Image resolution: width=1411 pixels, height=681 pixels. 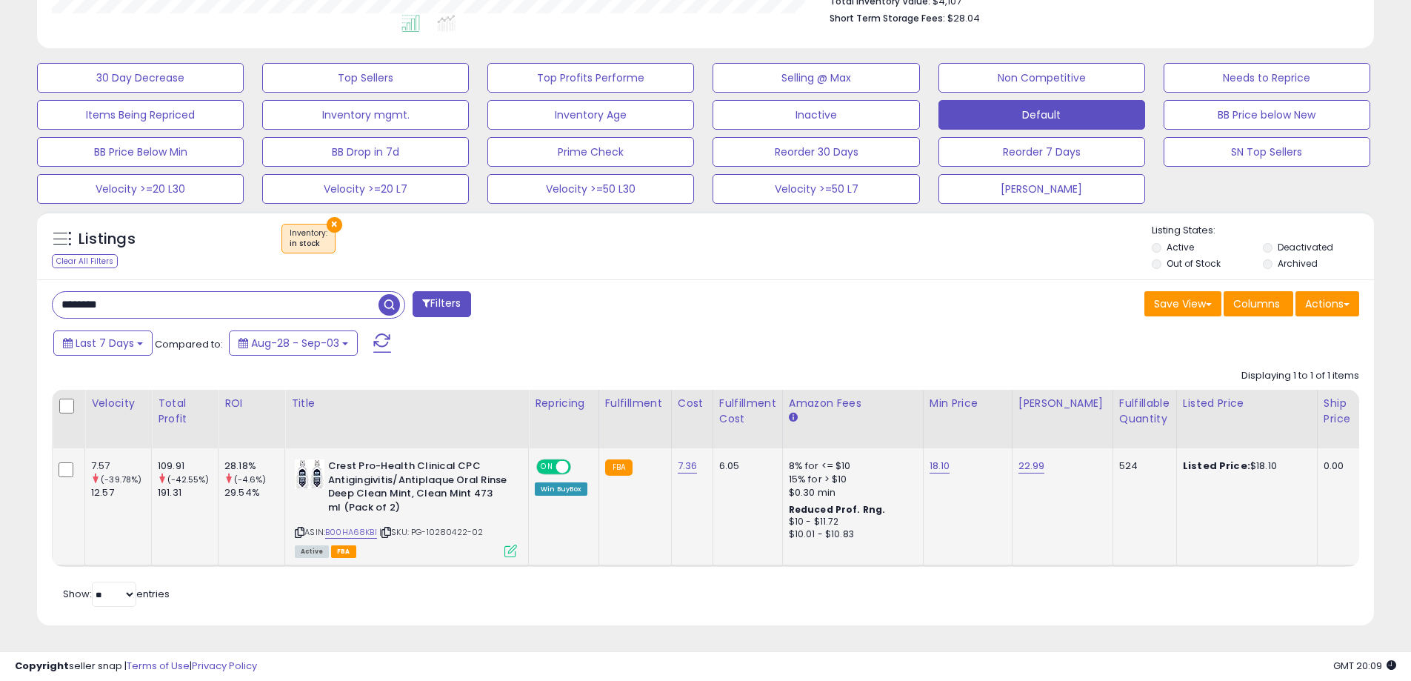 I want to click on div: 29.54%, so click(x=254, y=493).